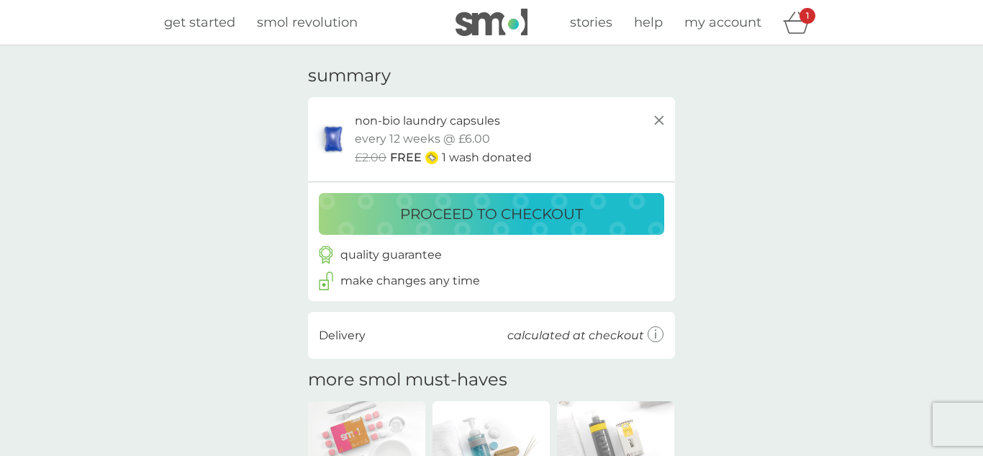 Image resolution: width=983 pixels, height=456 pixels. Describe the element at coordinates (406, 158) in the screenshot. I see `span: FREE` at that location.